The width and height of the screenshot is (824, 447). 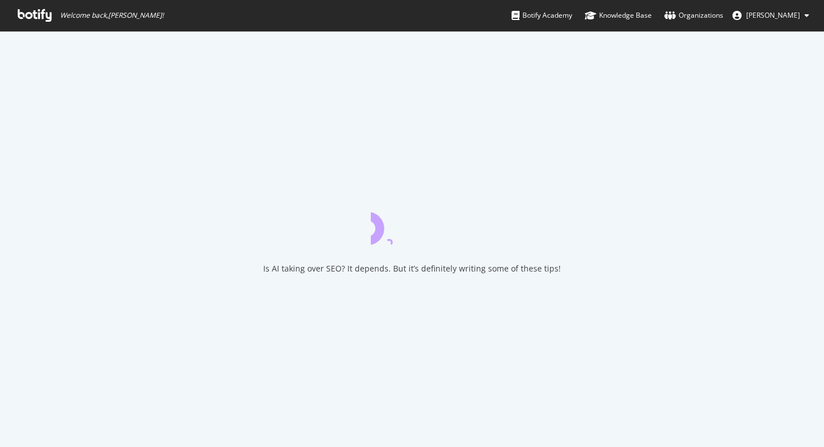 What do you see at coordinates (618, 15) in the screenshot?
I see `div: Knowledge Base` at bounding box center [618, 15].